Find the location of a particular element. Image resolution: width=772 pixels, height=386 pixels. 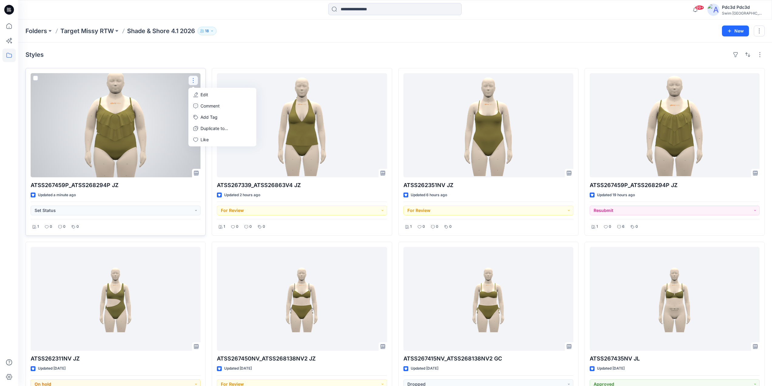

p: Updated 6 hours ago is located at coordinates (429, 195).